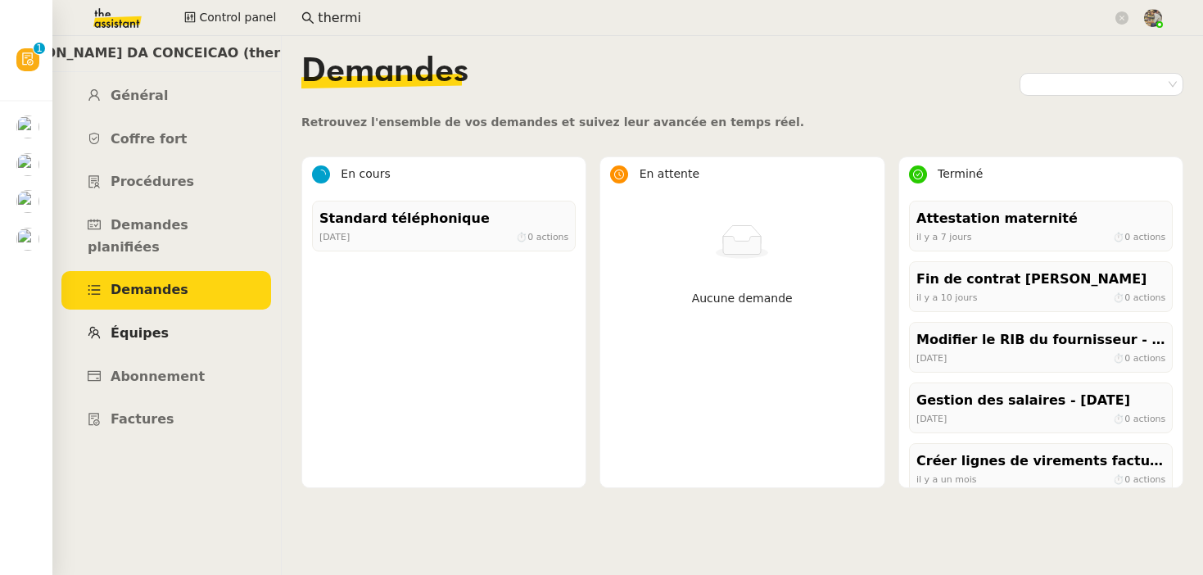  Describe the element at coordinates (166, 139) in the screenshot. I see `a: Coffre fort` at that location.